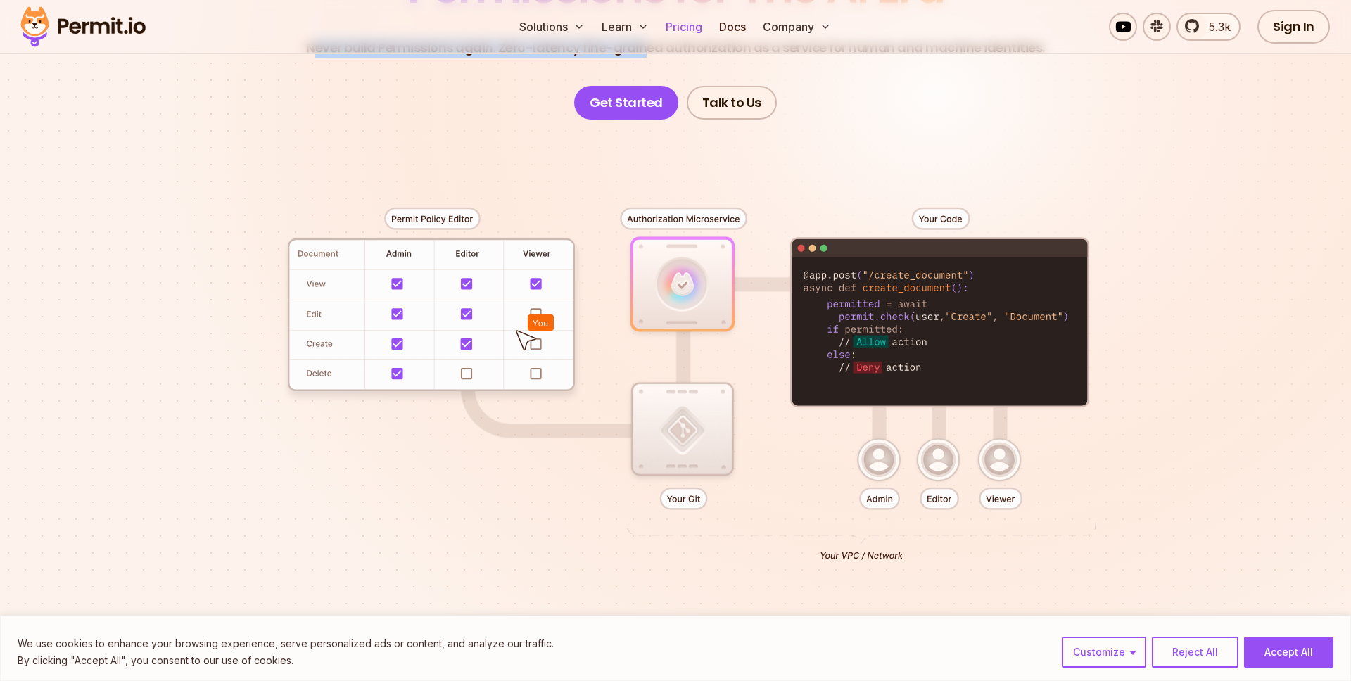 This screenshot has height=681, width=1351. I want to click on span: 5.3k, so click(1215, 27).